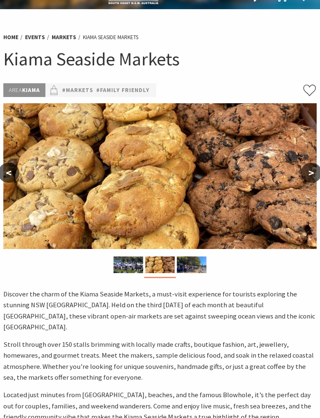 This screenshot has width=320, height=418. I want to click on p: Discover the charm of the Kiama Seaside Markets, a must-visit experience for tourists exploring t..., so click(160, 311).